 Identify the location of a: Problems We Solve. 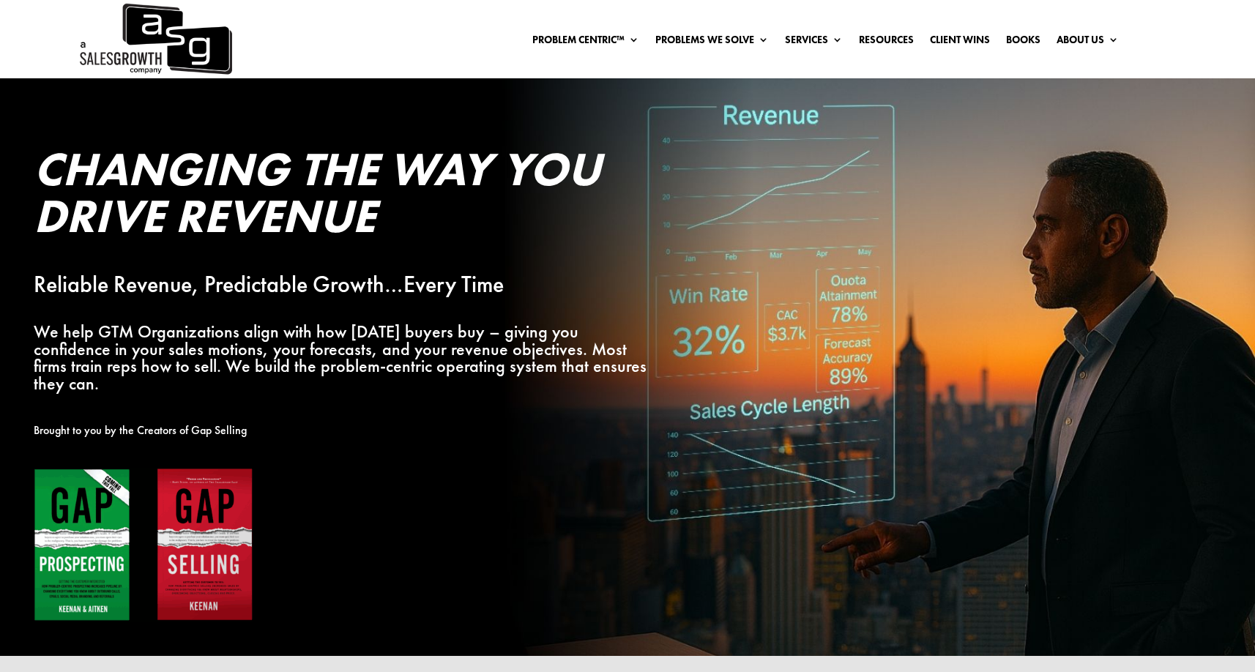
(712, 42).